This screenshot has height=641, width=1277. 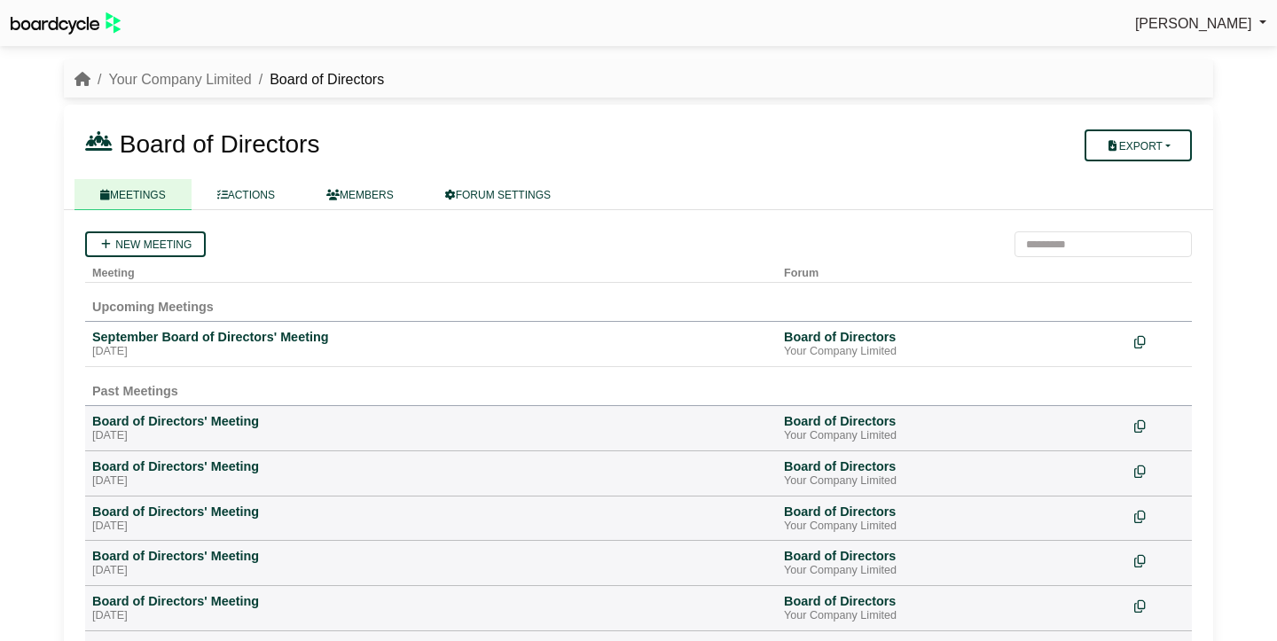 I want to click on span: Past Meetings, so click(x=135, y=391).